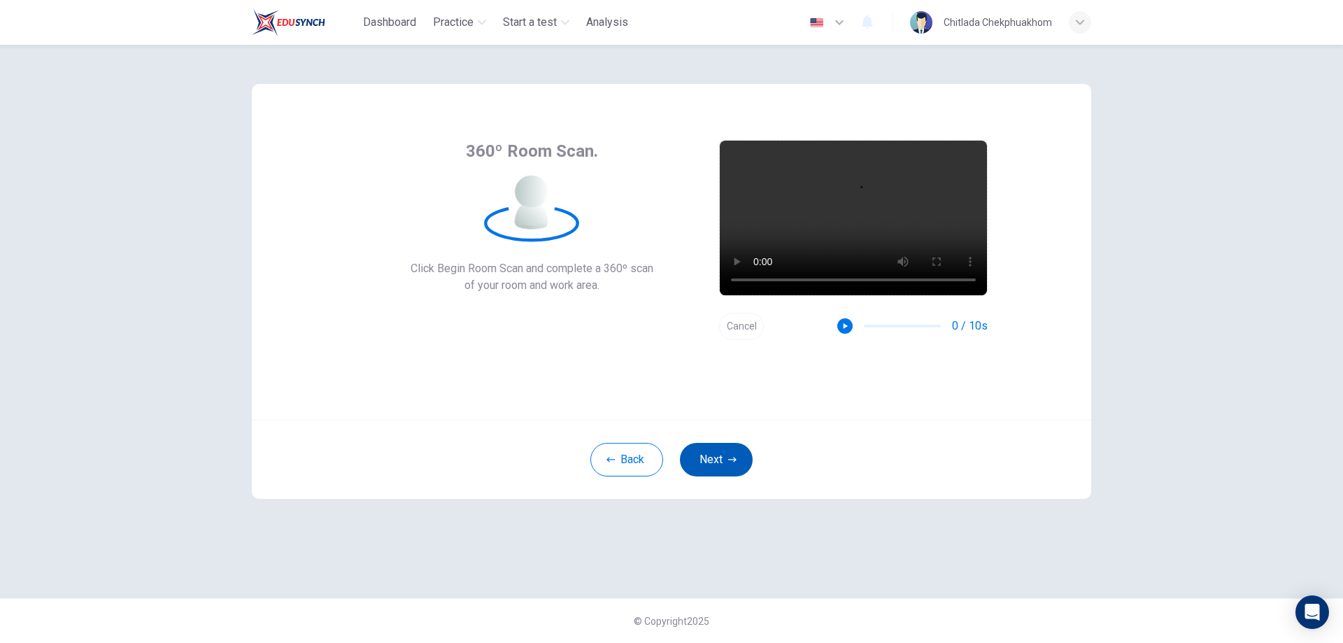  I want to click on button: Next, so click(716, 460).